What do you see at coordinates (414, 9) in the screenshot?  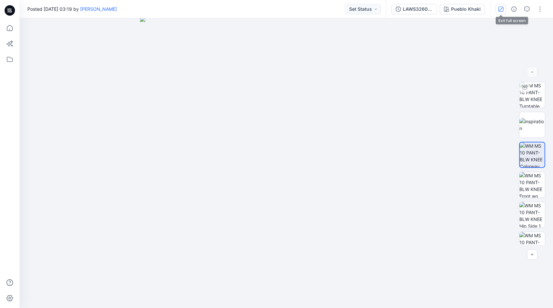 I see `button: LAWS3260008_MIXED MEDIA LEGGING` at bounding box center [414, 9].